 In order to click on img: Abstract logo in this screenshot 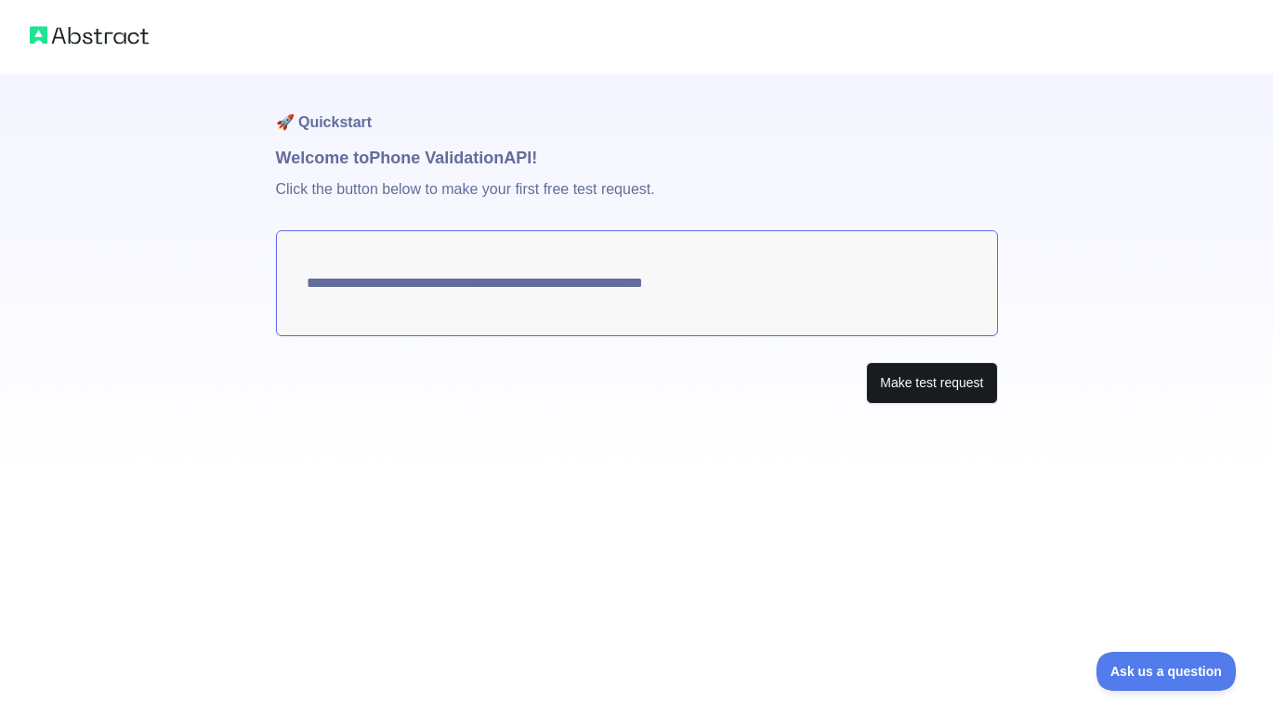, I will do `click(89, 35)`.